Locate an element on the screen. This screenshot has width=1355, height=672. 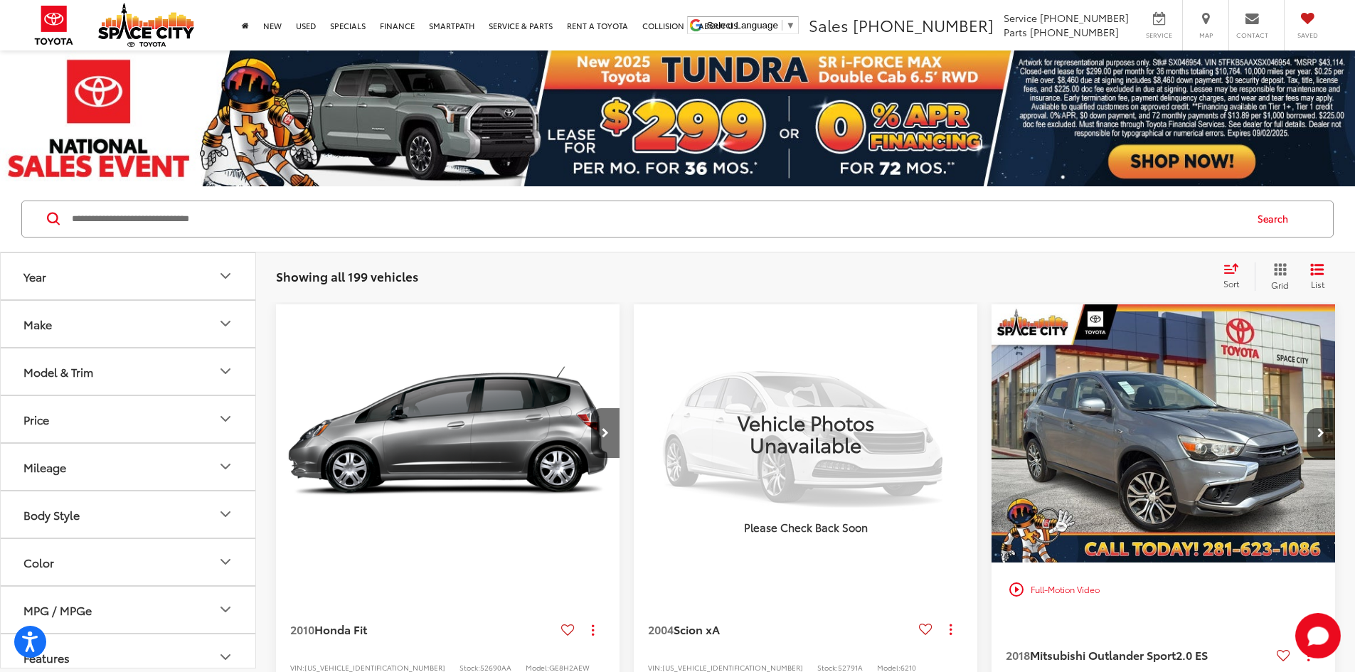
span: Mitsubishi Outlander Sport is located at coordinates (1102, 654).